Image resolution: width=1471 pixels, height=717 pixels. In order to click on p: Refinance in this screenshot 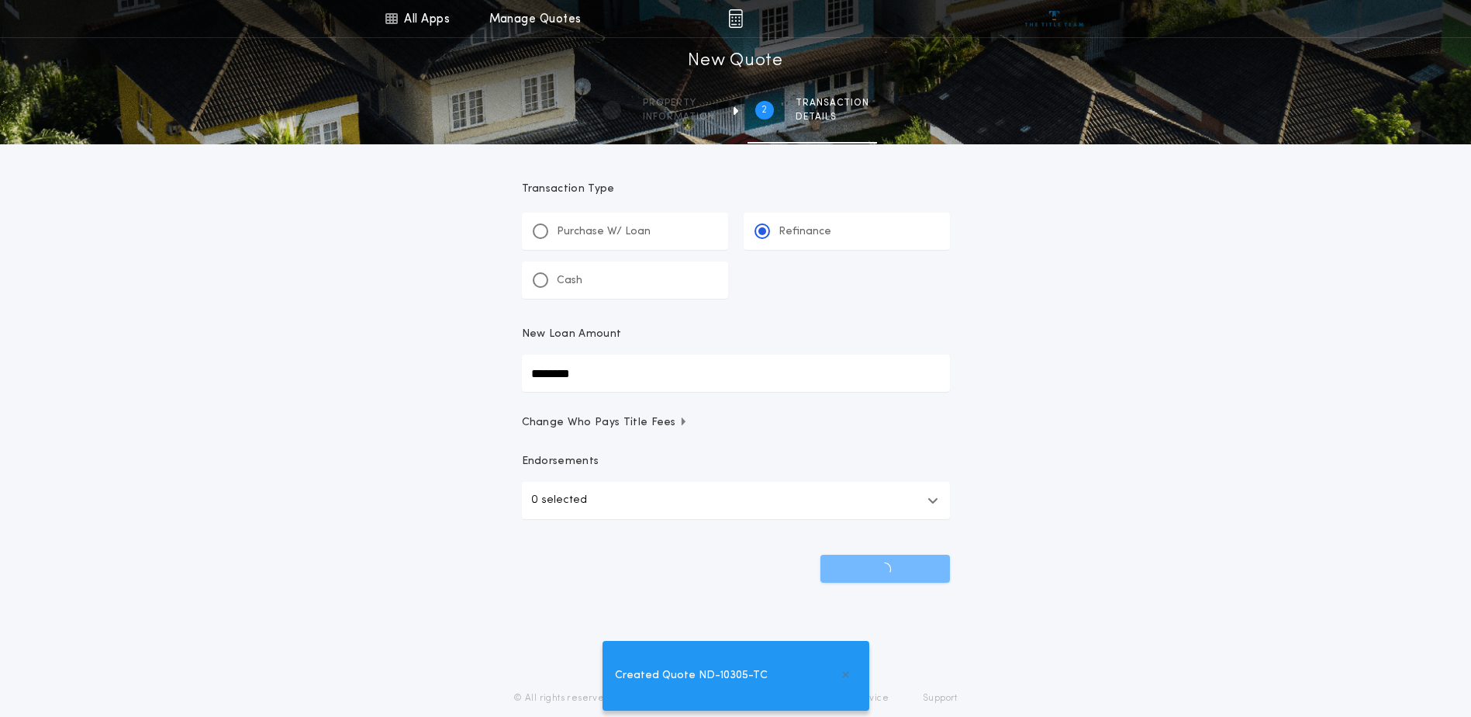, I will do `click(805, 232)`.